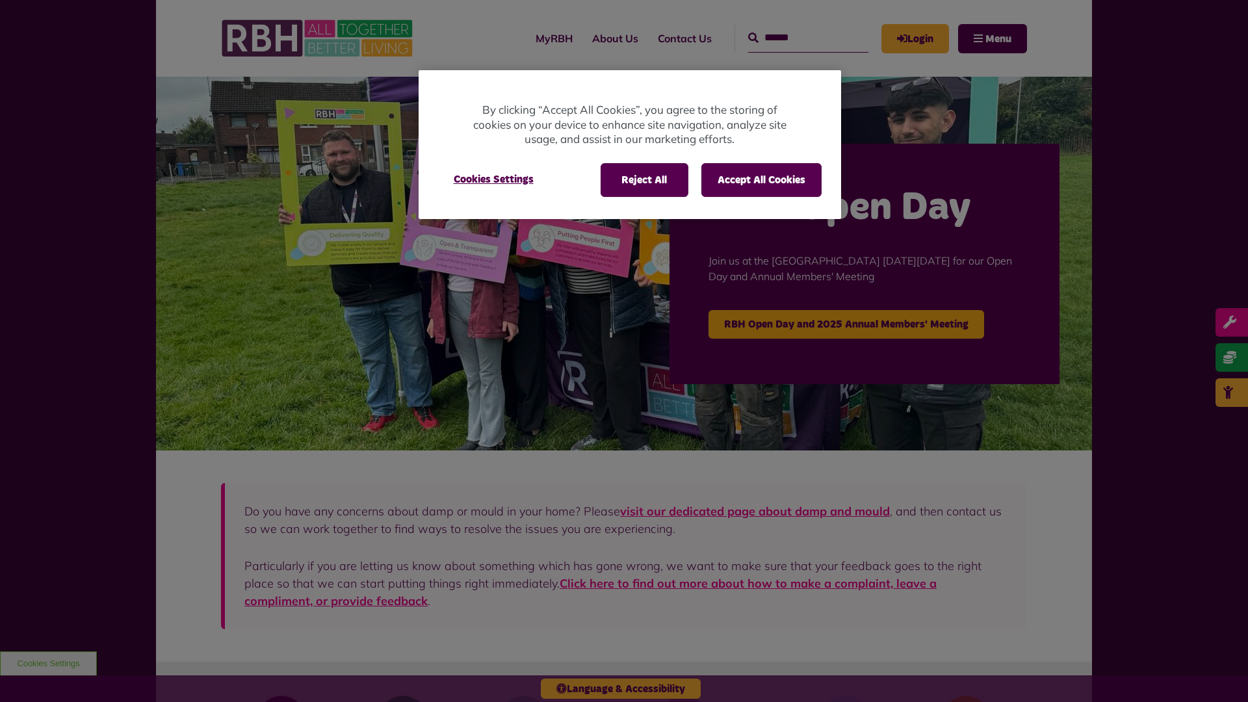  I want to click on div: Privacy, so click(630, 144).